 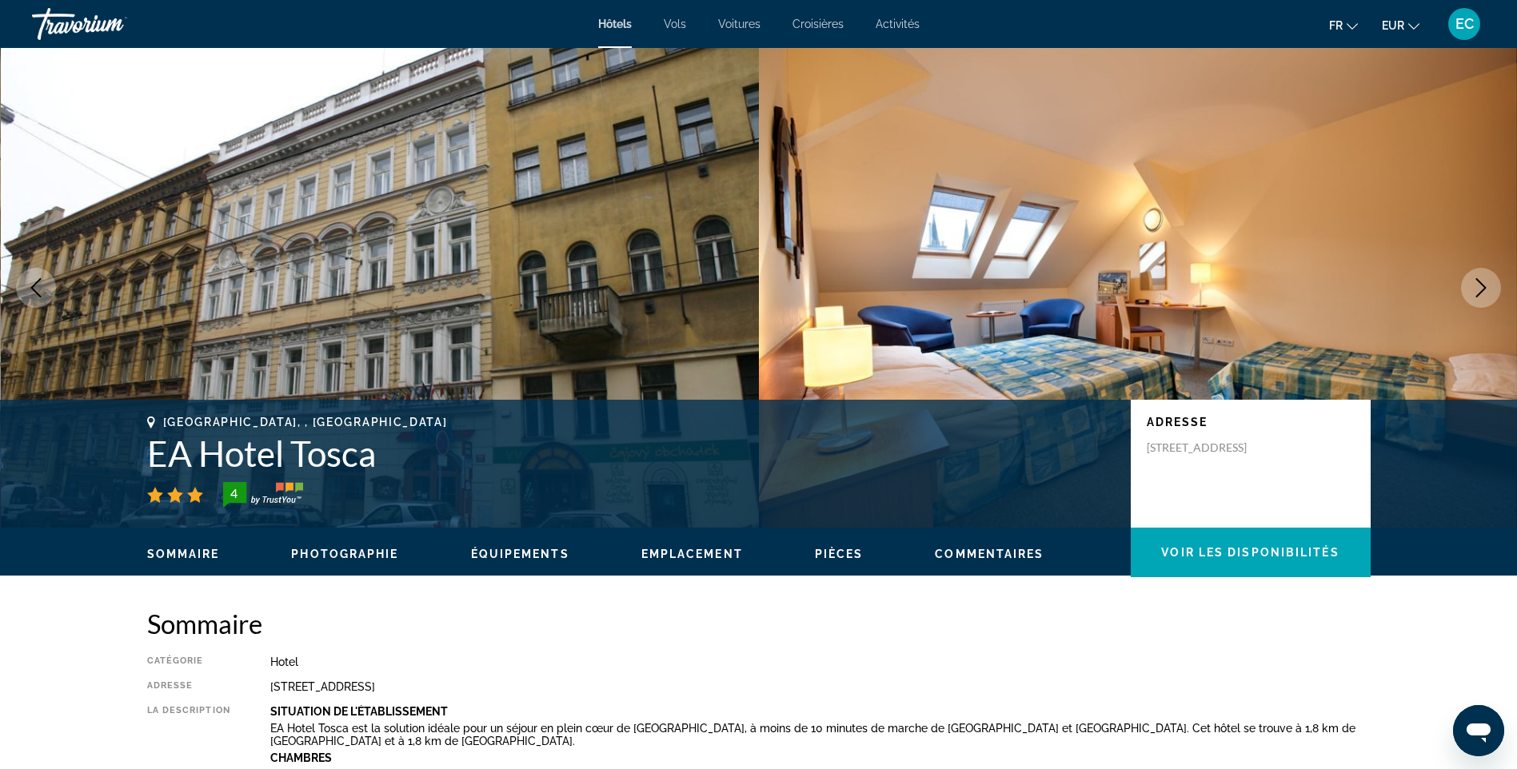 I want to click on b: Situation De L'établissement, so click(x=359, y=712).